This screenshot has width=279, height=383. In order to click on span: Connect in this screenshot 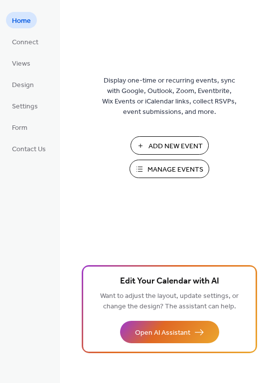, I will do `click(25, 42)`.